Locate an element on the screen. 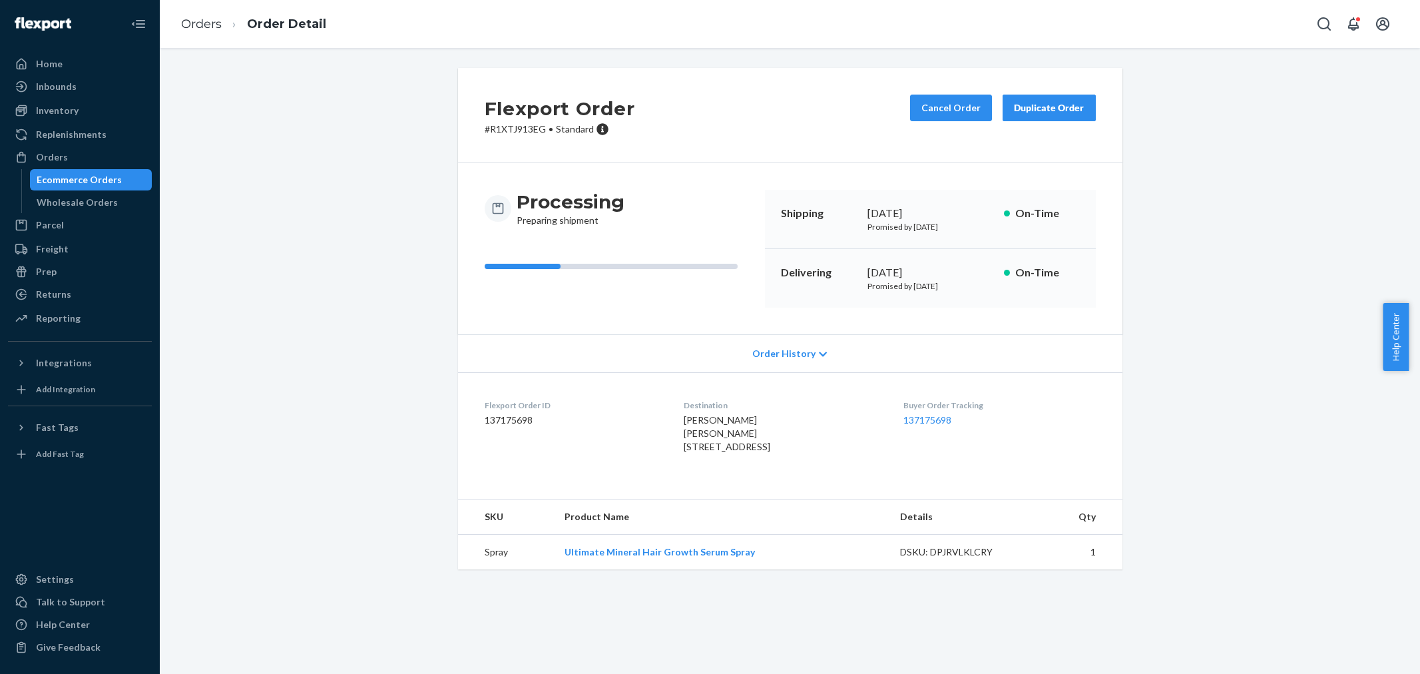 The height and width of the screenshot is (674, 1420). dd: 137175698 is located at coordinates (573, 420).